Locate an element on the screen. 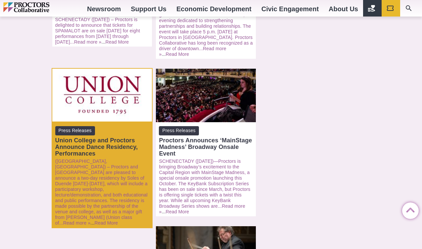 The image size is (422, 249). img: Proctors logo is located at coordinates (40, 7).